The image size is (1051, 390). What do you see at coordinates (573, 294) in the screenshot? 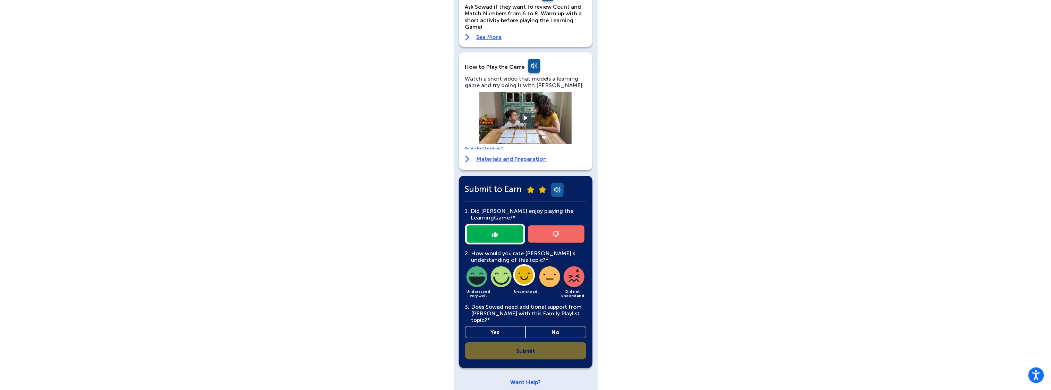
I see `span: Did not understand` at bounding box center [573, 294].